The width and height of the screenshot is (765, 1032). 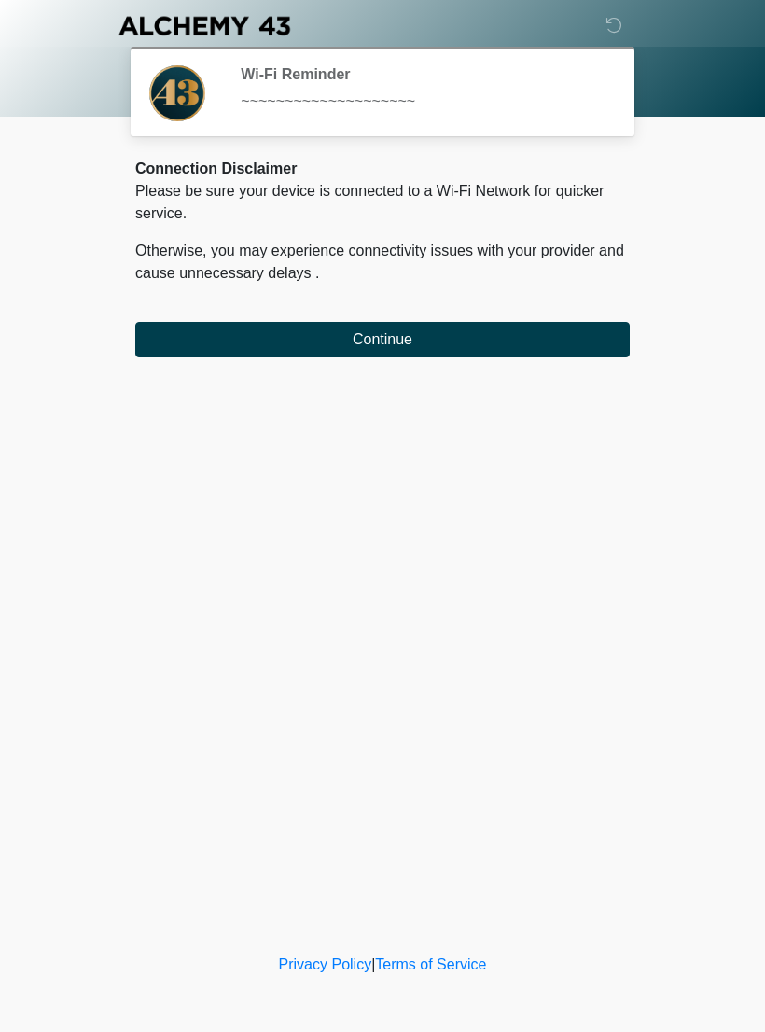 What do you see at coordinates (204, 25) in the screenshot?
I see `img: Alchemy 43 Logo` at bounding box center [204, 25].